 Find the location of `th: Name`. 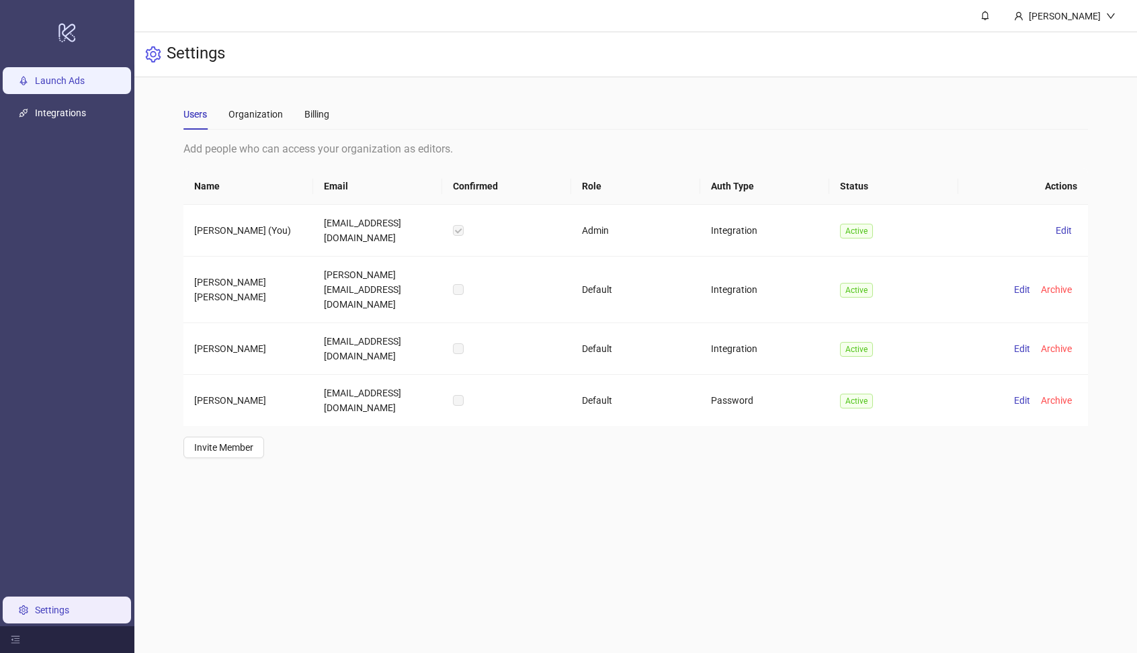

th: Name is located at coordinates (248, 186).